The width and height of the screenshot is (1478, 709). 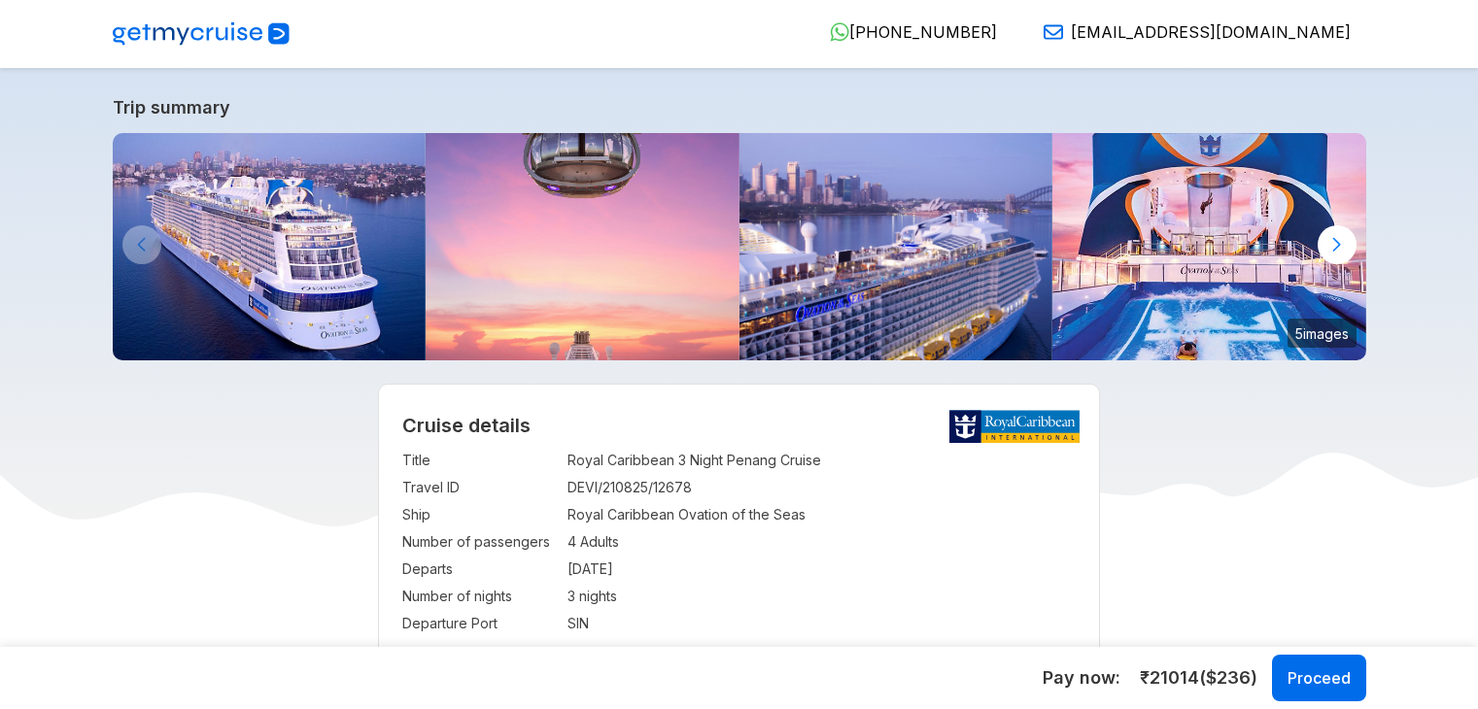 I want to click on td: Royal Caribbean Ovation of the Seas, so click(x=821, y=515).